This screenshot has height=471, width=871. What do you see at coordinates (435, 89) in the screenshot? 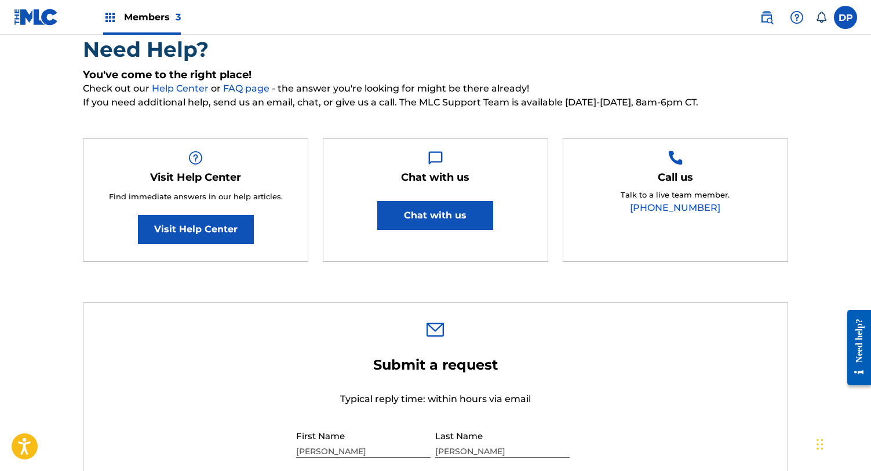
I see `span: Check out our or - the answer you're looking for might be there already!` at bounding box center [435, 89].